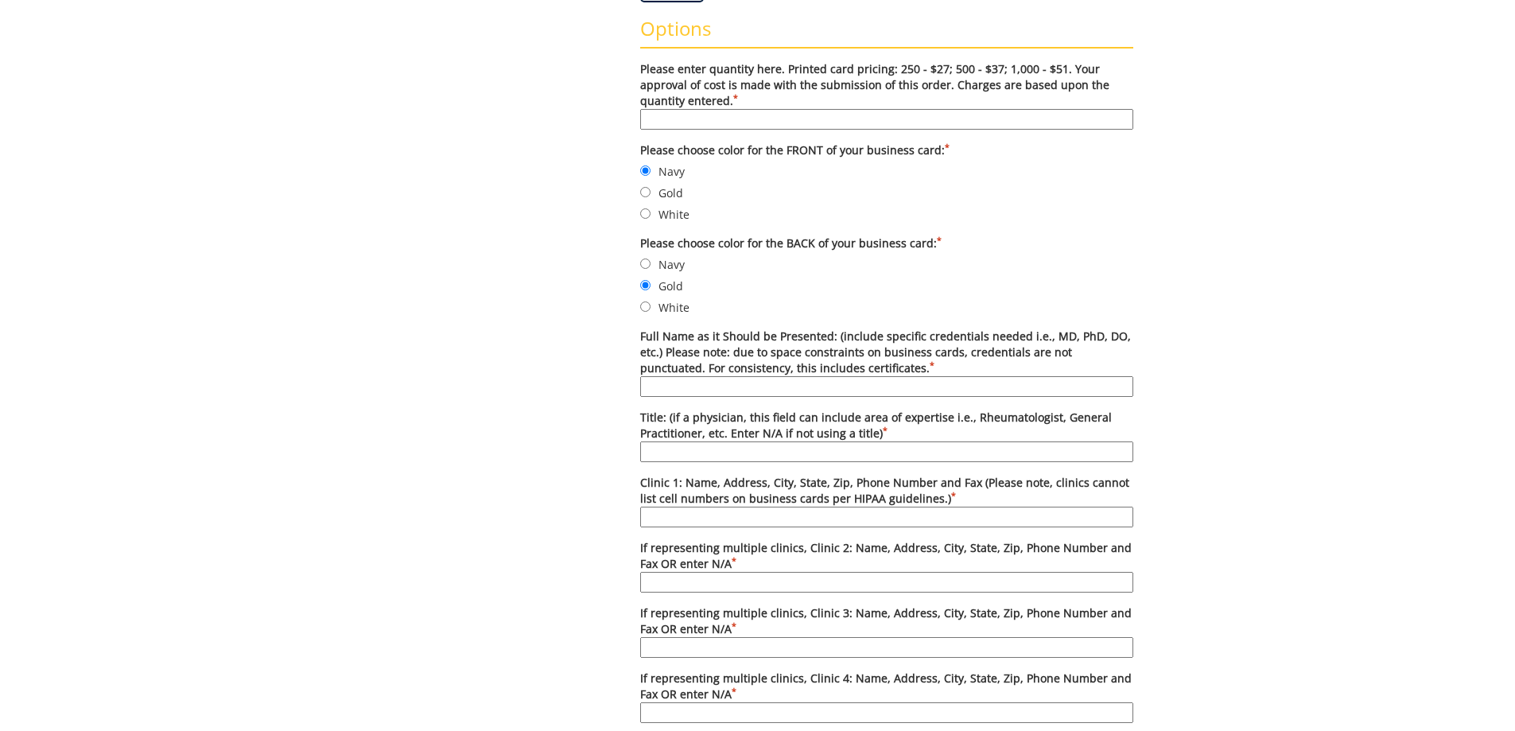  What do you see at coordinates (887, 150) in the screenshot?
I see `label: Please choose color for the FRONT of your business card:` at bounding box center [887, 150].